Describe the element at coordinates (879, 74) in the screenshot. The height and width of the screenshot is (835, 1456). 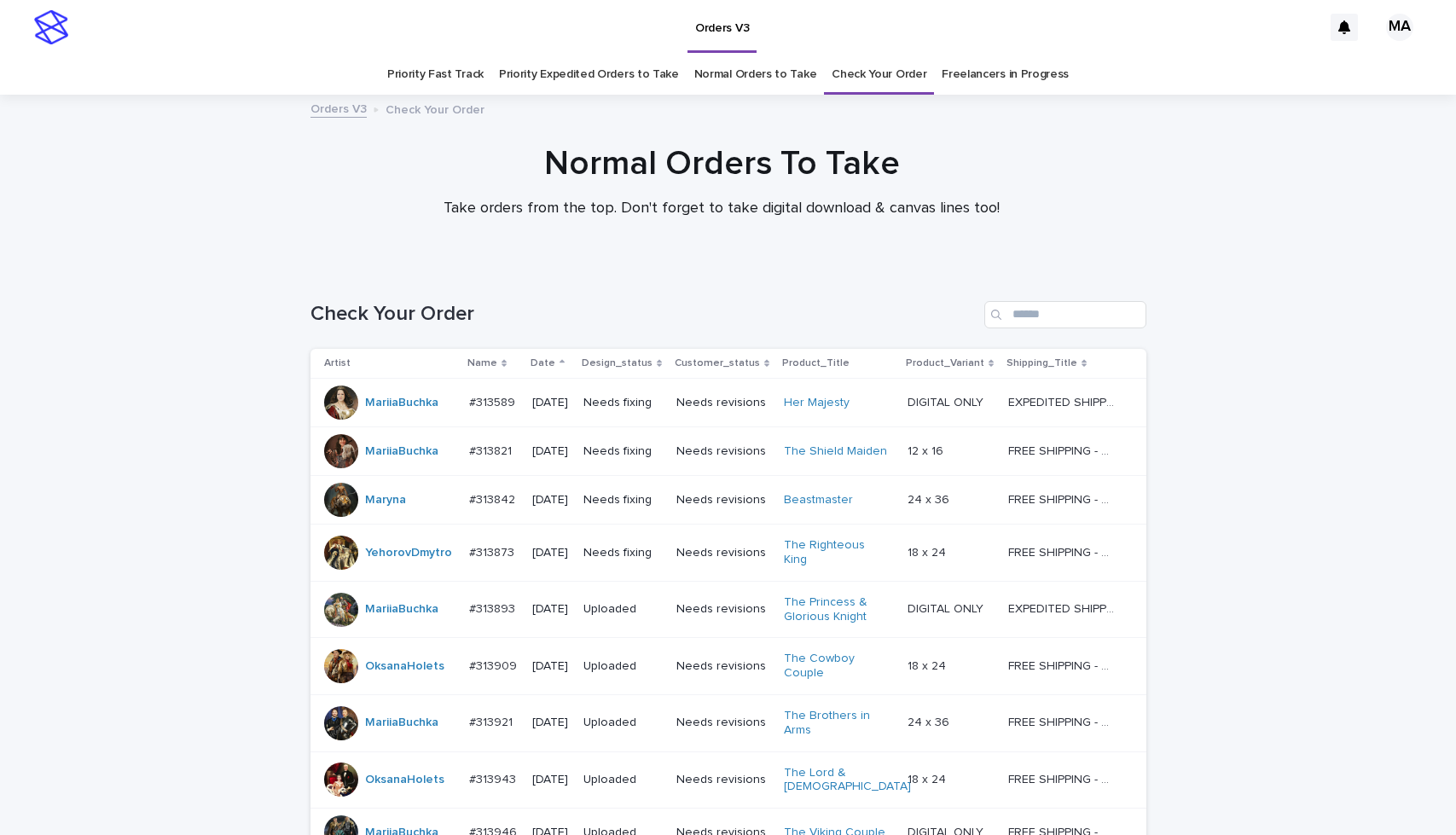
I see `a: Check Your Order` at that location.